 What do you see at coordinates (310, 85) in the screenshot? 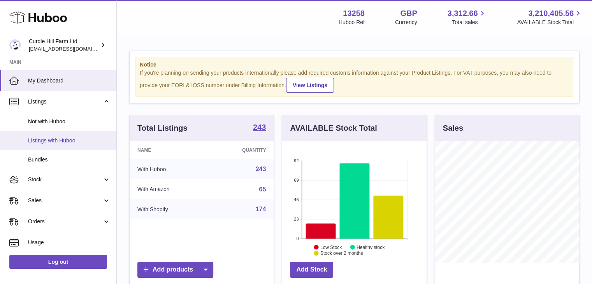
I see `a: View Listings` at bounding box center [310, 85].